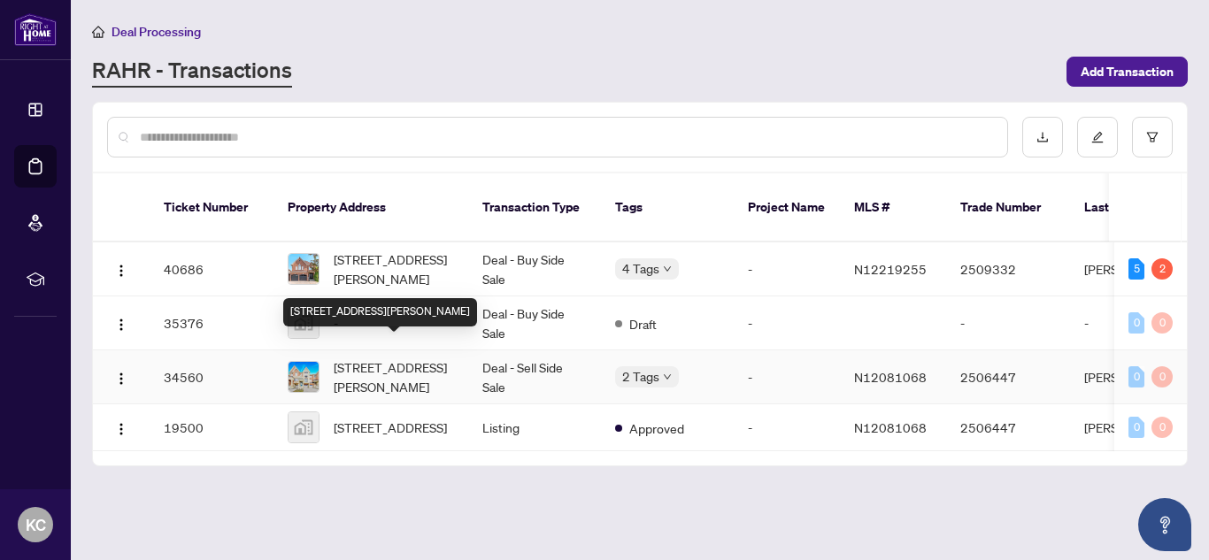 The width and height of the screenshot is (1209, 560). Describe the element at coordinates (787, 208) in the screenshot. I see `th: Project Name` at that location.